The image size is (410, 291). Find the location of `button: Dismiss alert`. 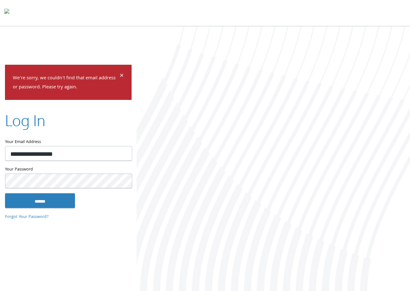

button: Dismiss alert is located at coordinates (122, 77).